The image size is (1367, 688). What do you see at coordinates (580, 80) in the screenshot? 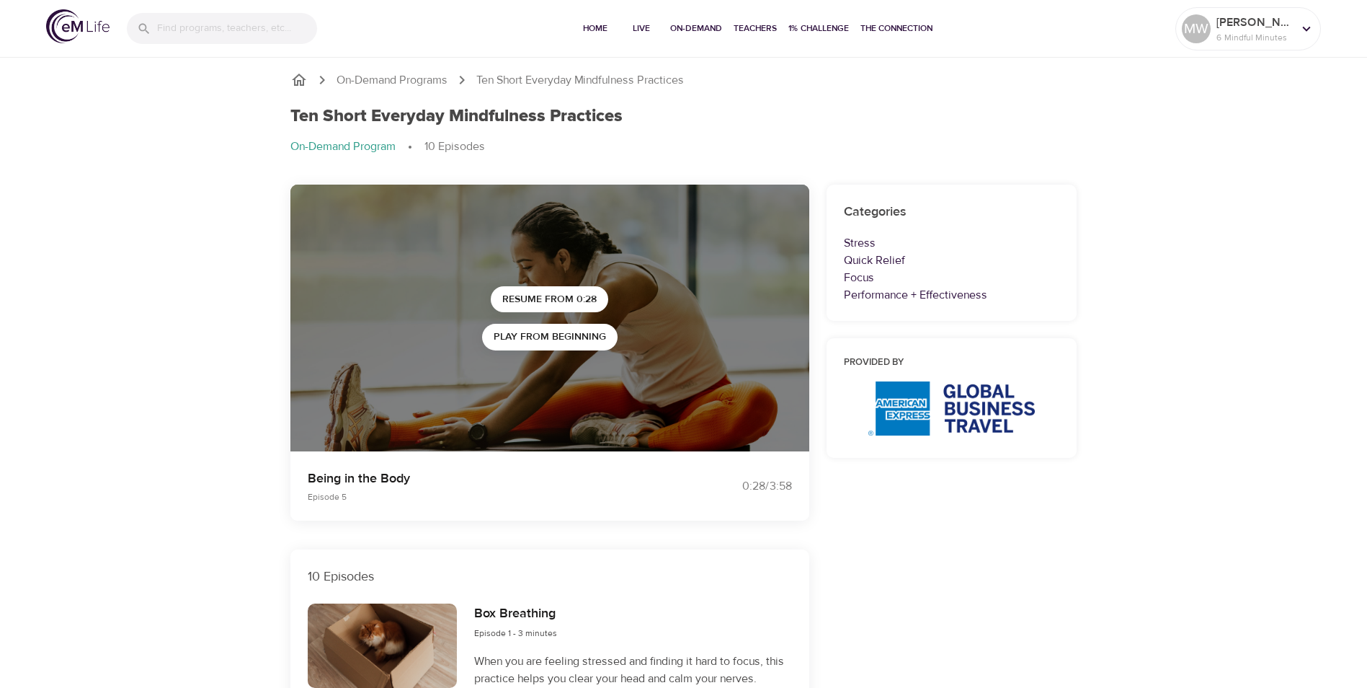
I see `p: Ten Short Everyday Mindfulness Practices` at bounding box center [580, 80].